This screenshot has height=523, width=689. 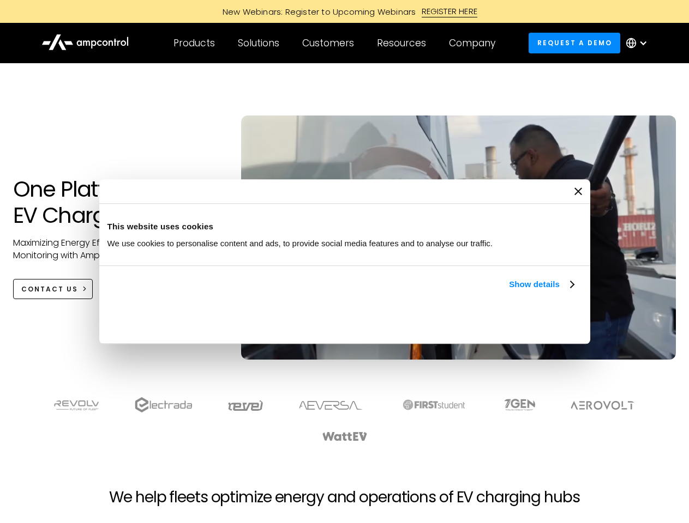 I want to click on span: We use cookies to personalise content and ads, to provide social media features and to analyse ou..., so click(x=300, y=243).